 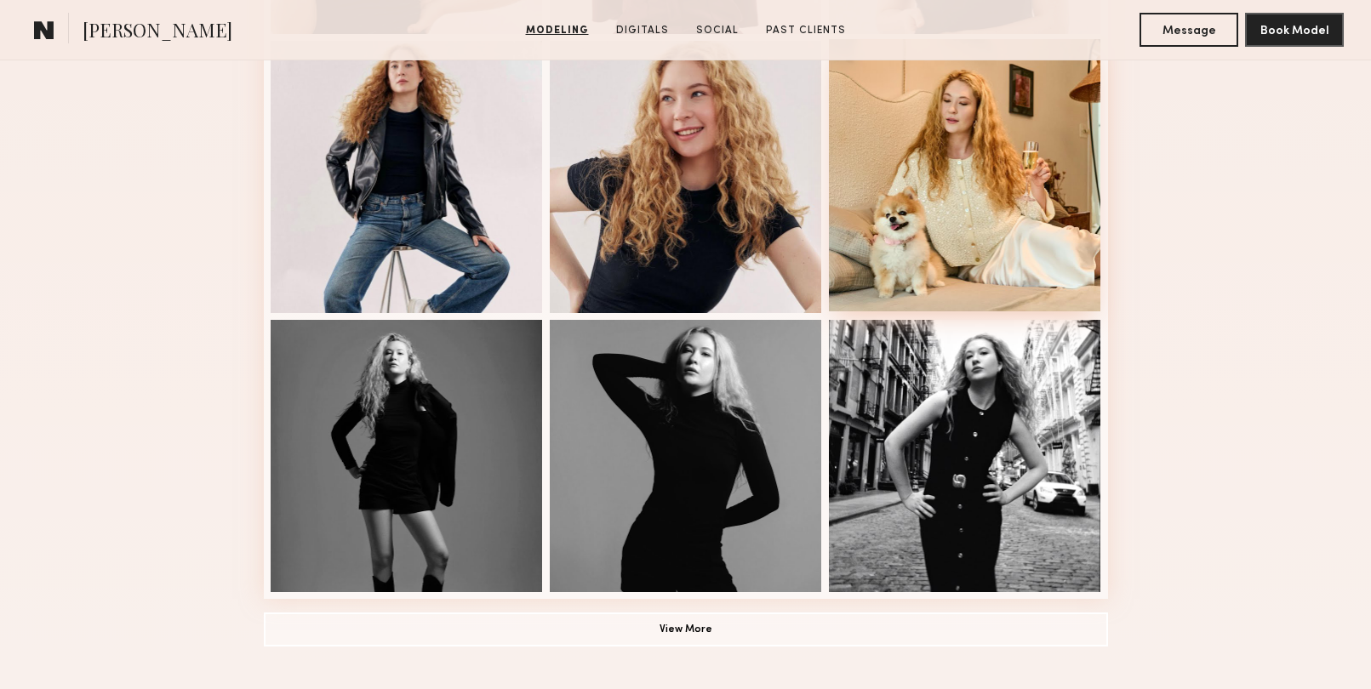 What do you see at coordinates (686, 630) in the screenshot?
I see `button: View More` at bounding box center [686, 630].